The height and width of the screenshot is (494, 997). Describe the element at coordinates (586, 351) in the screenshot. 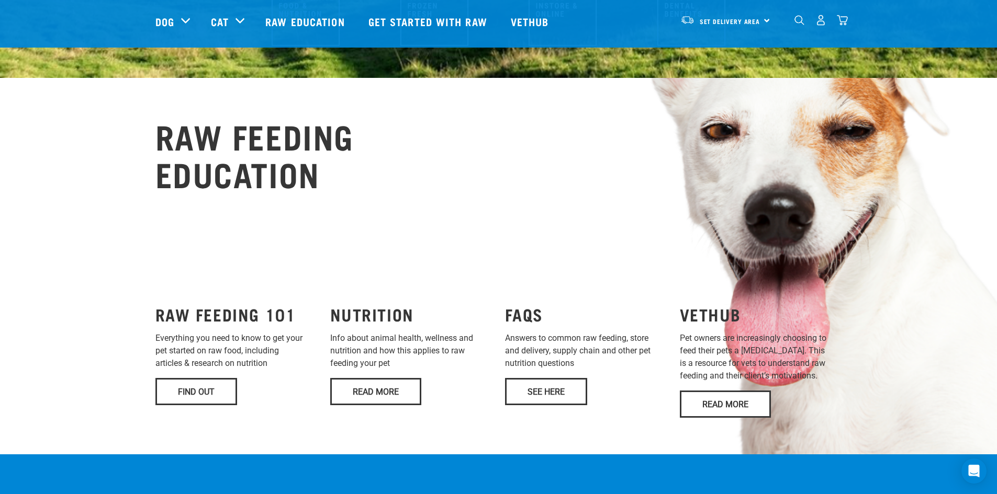

I see `p: Answers to common raw feeding, store and delivery, supply chain and other pet nutrition questions` at that location.